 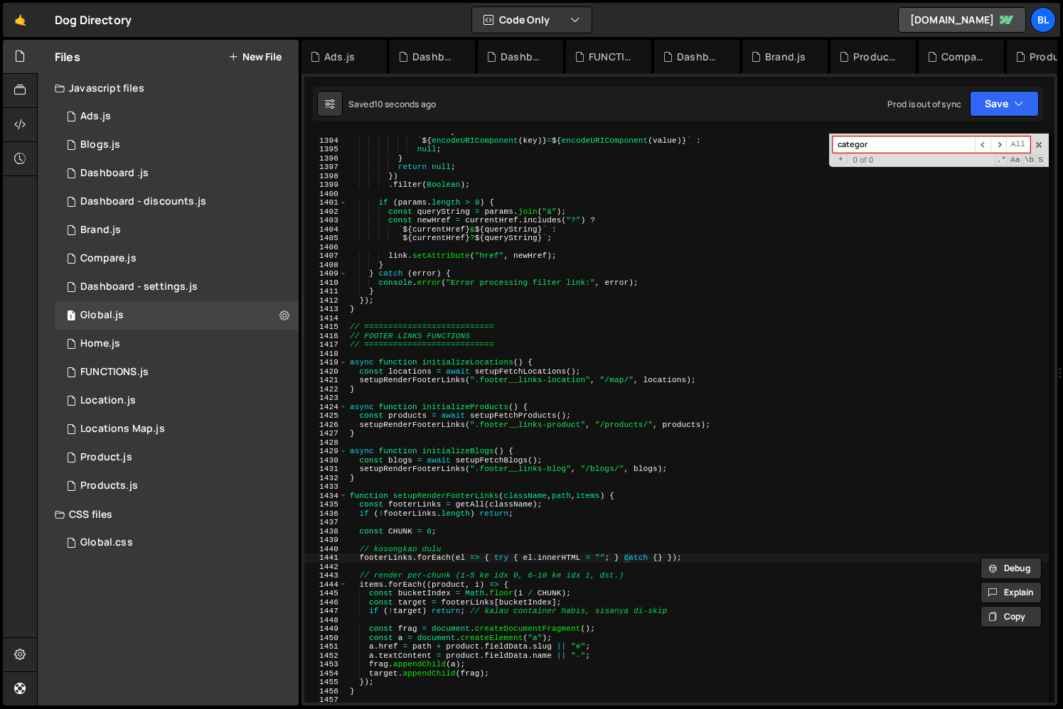 What do you see at coordinates (326, 665) in the screenshot?
I see `div: 1453` at bounding box center [326, 665].